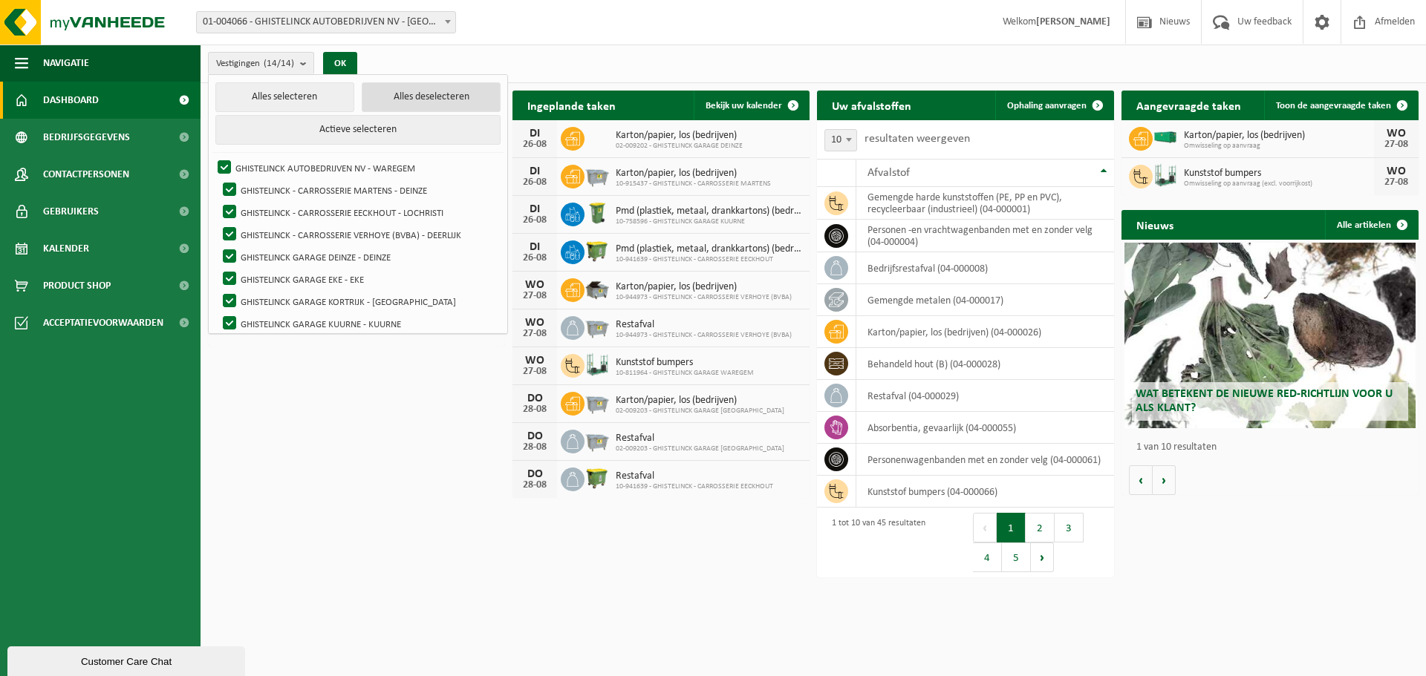 This screenshot has width=1426, height=676. What do you see at coordinates (985, 492) in the screenshot?
I see `td: kunststof bumpers (04-000066)` at bounding box center [985, 492].